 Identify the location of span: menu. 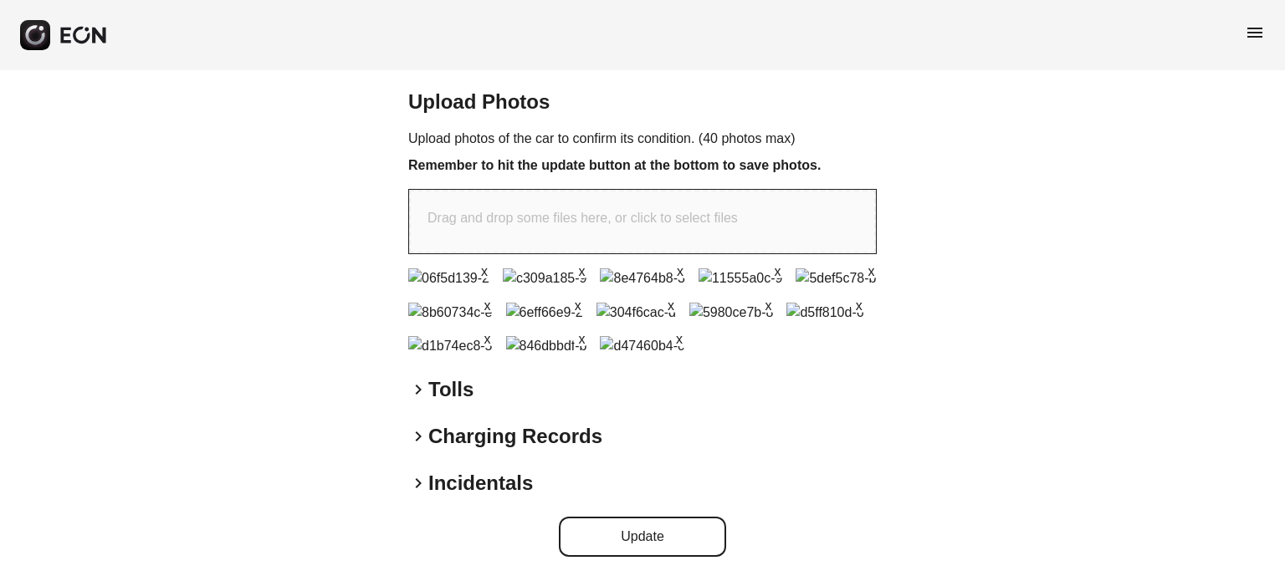
(1255, 33).